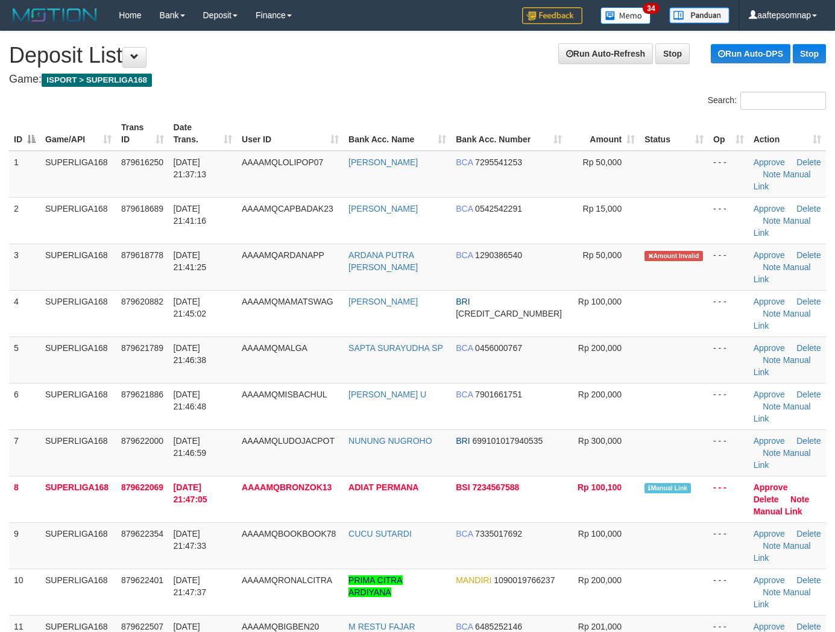  Describe the element at coordinates (395, 348) in the screenshot. I see `a: SAPTA SURAYUDHA SP` at that location.